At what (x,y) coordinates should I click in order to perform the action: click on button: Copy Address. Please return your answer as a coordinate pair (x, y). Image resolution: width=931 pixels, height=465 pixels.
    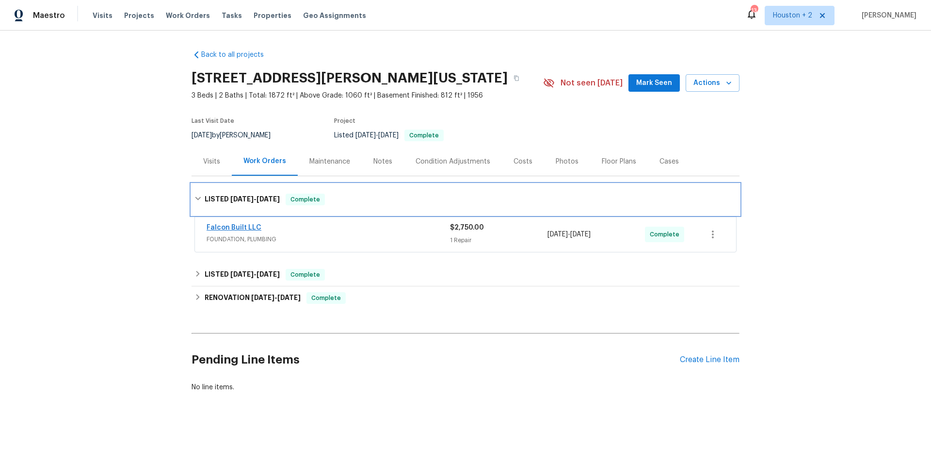
    Looking at the image, I should click on (517, 78).